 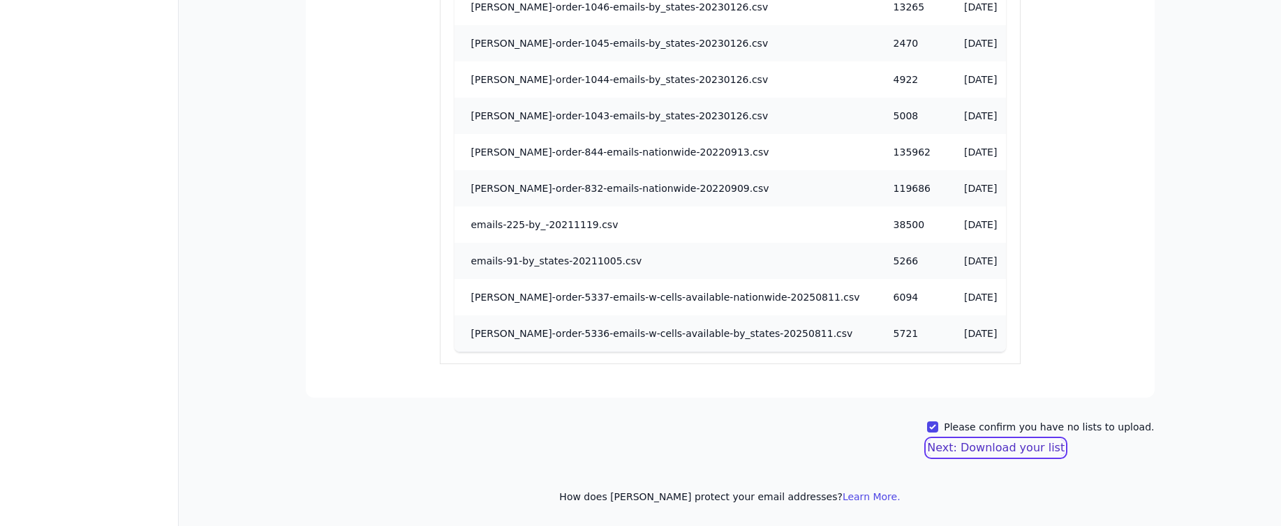 I want to click on button: Learn More., so click(x=871, y=497).